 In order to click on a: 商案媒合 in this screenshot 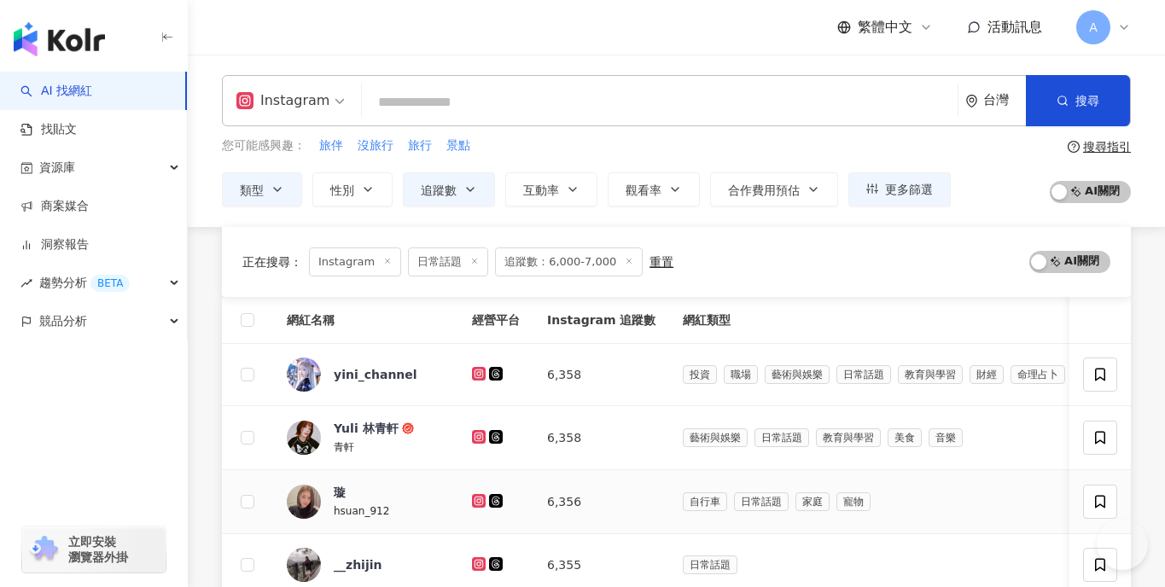, I will do `click(55, 207)`.